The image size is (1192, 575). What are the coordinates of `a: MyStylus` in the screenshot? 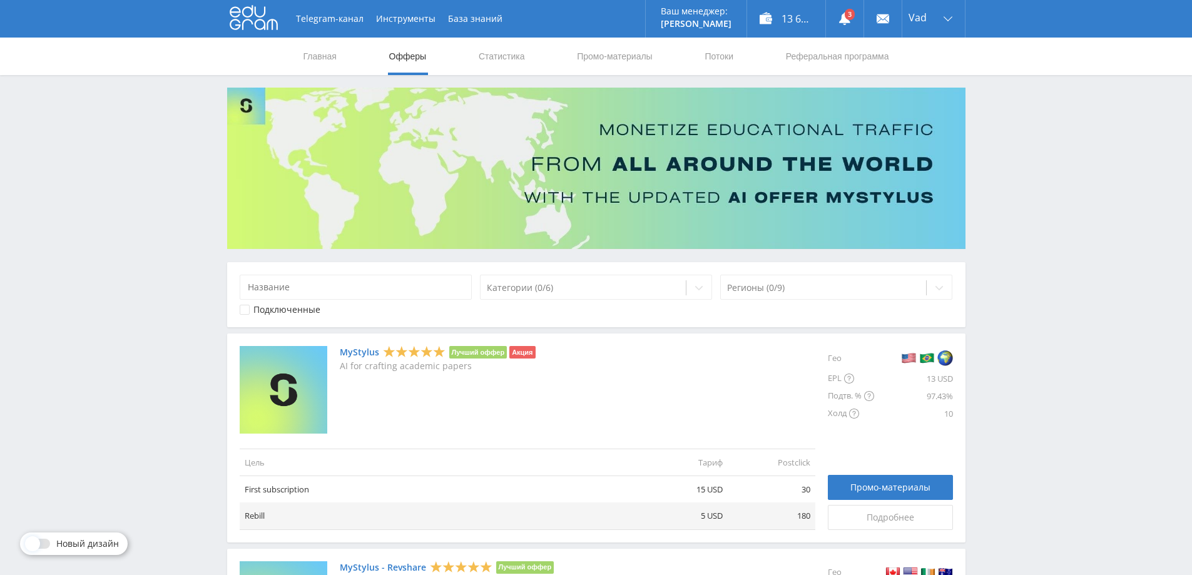 It's located at (359, 352).